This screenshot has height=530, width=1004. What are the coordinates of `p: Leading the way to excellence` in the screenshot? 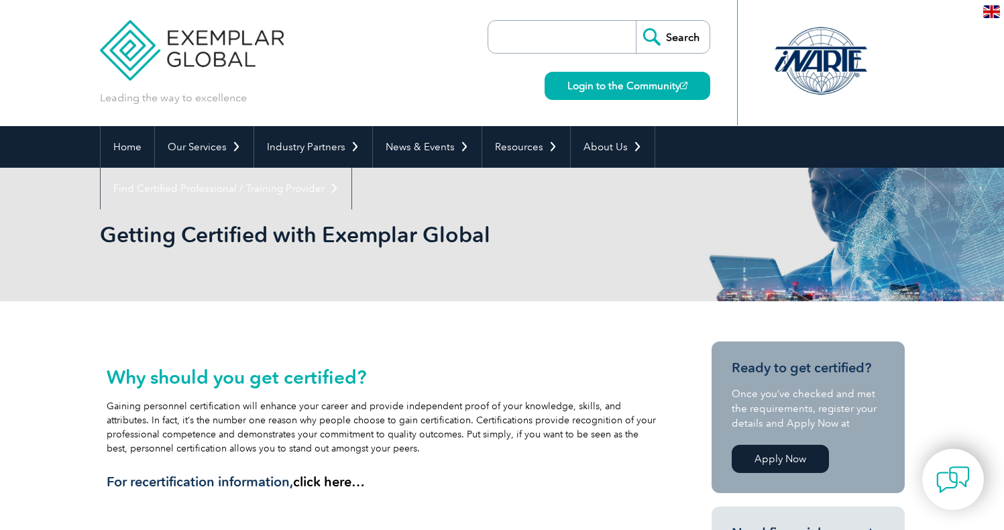 It's located at (173, 98).